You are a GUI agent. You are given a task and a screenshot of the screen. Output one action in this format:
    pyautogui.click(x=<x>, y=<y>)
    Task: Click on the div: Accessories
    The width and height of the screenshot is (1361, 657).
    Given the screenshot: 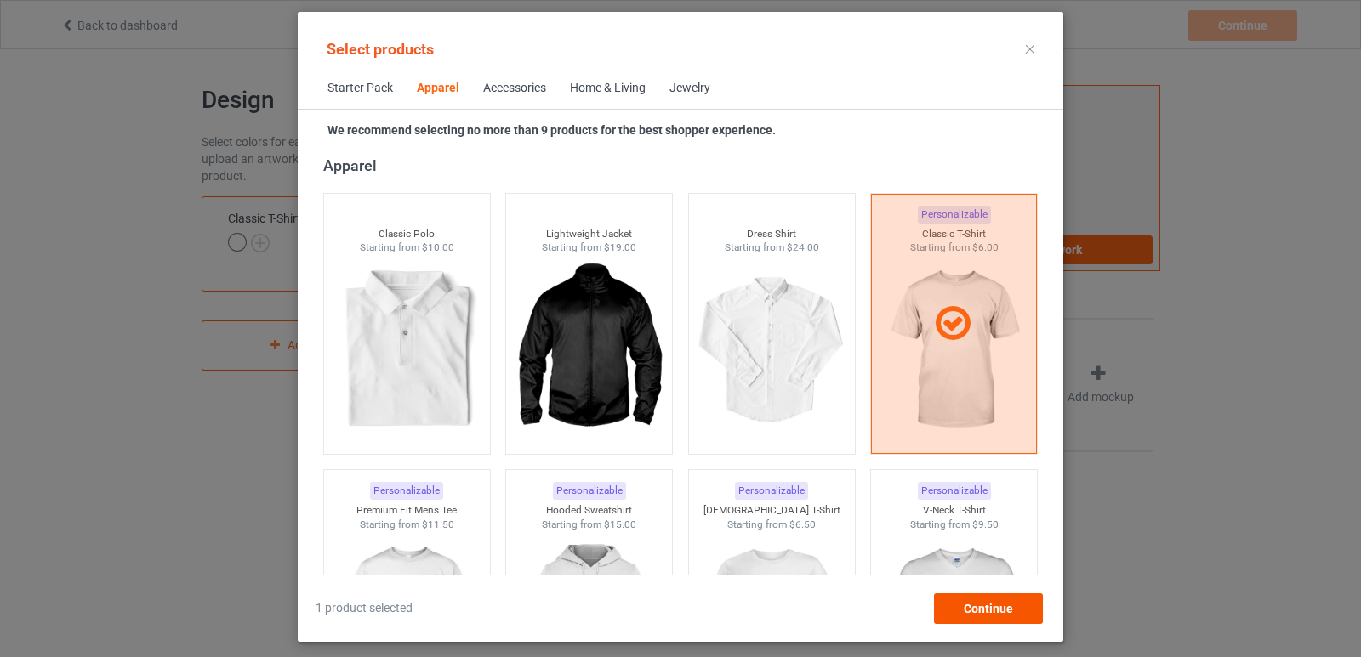 What is the action you would take?
    pyautogui.click(x=515, y=88)
    